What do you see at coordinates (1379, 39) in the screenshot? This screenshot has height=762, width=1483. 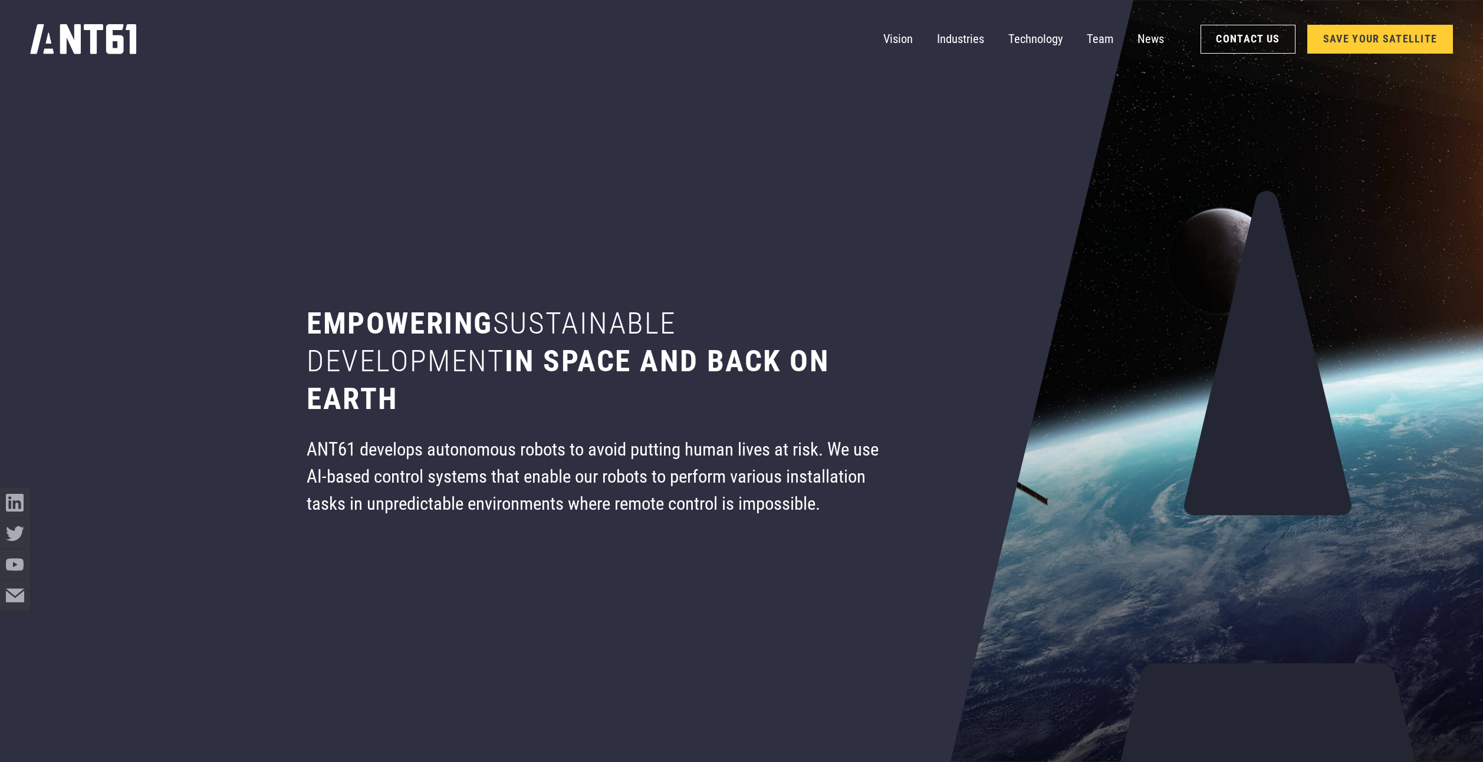 I see `a: SAVE YOUR SATELLITE` at bounding box center [1379, 39].